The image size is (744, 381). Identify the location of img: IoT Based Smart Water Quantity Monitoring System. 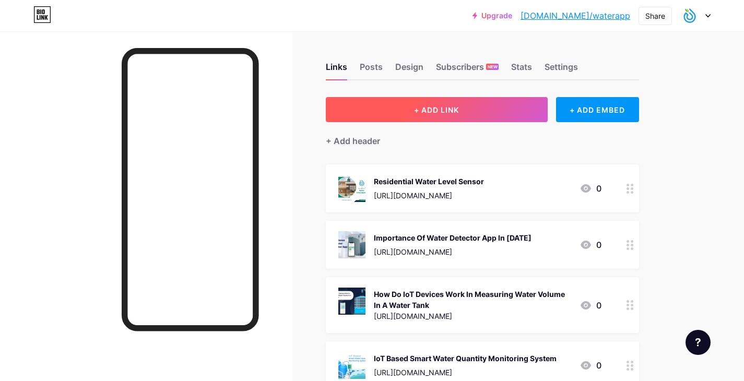
(352, 365).